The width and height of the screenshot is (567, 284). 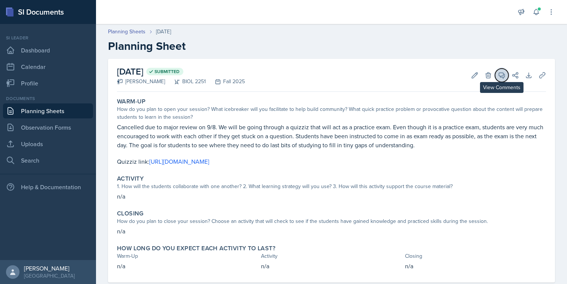 What do you see at coordinates (332, 46) in the screenshot?
I see `h2: Planning Sheet` at bounding box center [332, 46].